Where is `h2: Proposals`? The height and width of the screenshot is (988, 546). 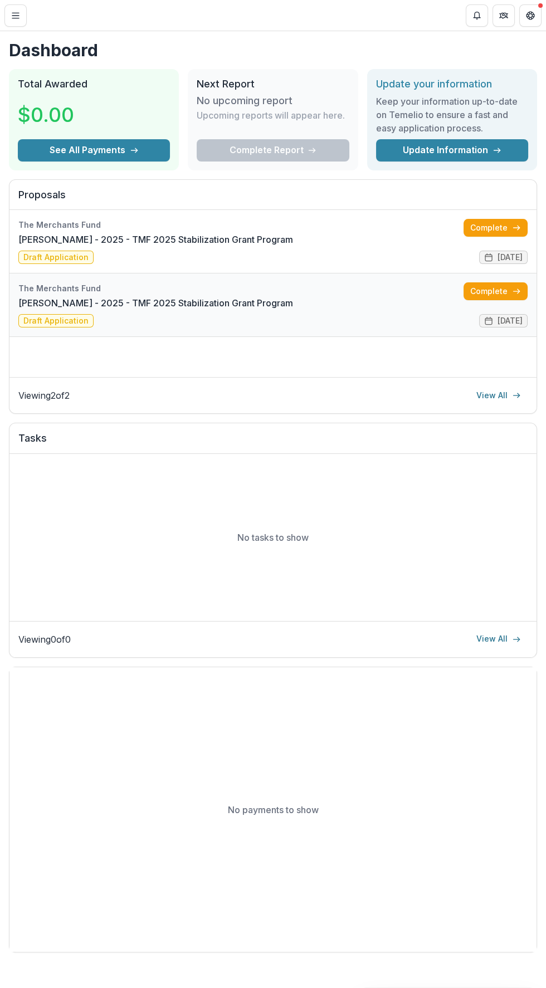 h2: Proposals is located at coordinates (273, 199).